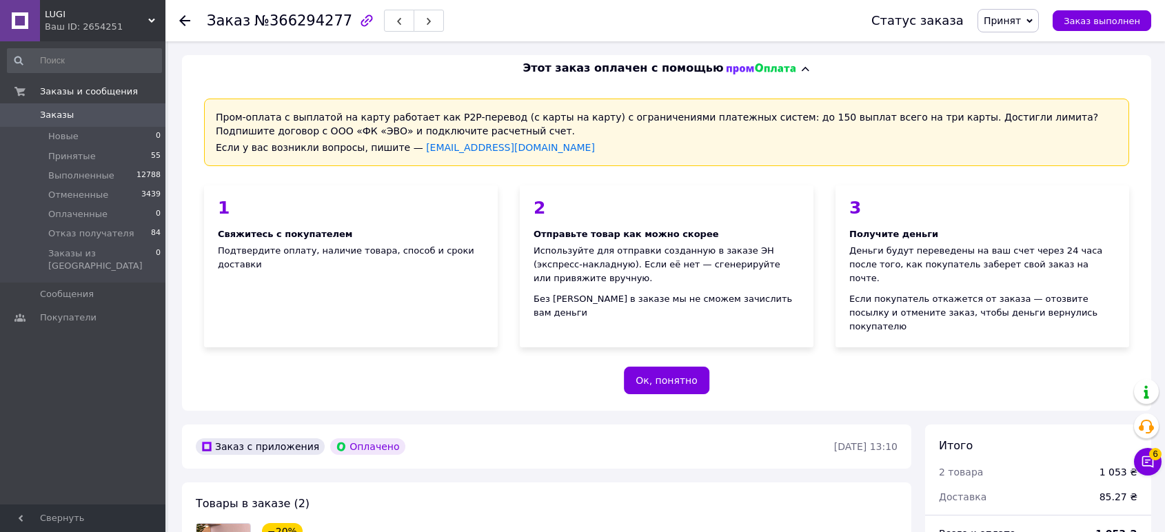 The width and height of the screenshot is (1165, 532). Describe the element at coordinates (667, 381) in the screenshot. I see `button: Ок, понятно` at that location.